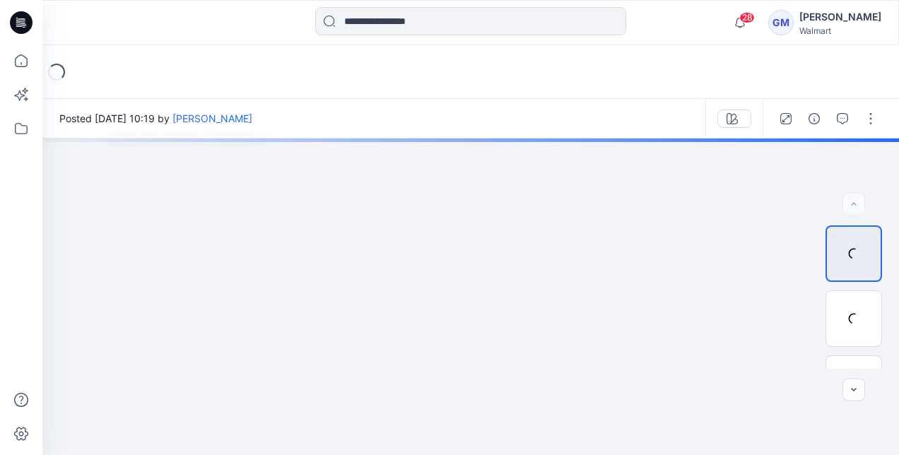 This screenshot has height=455, width=899. What do you see at coordinates (781, 23) in the screenshot?
I see `div: GM` at bounding box center [781, 23].